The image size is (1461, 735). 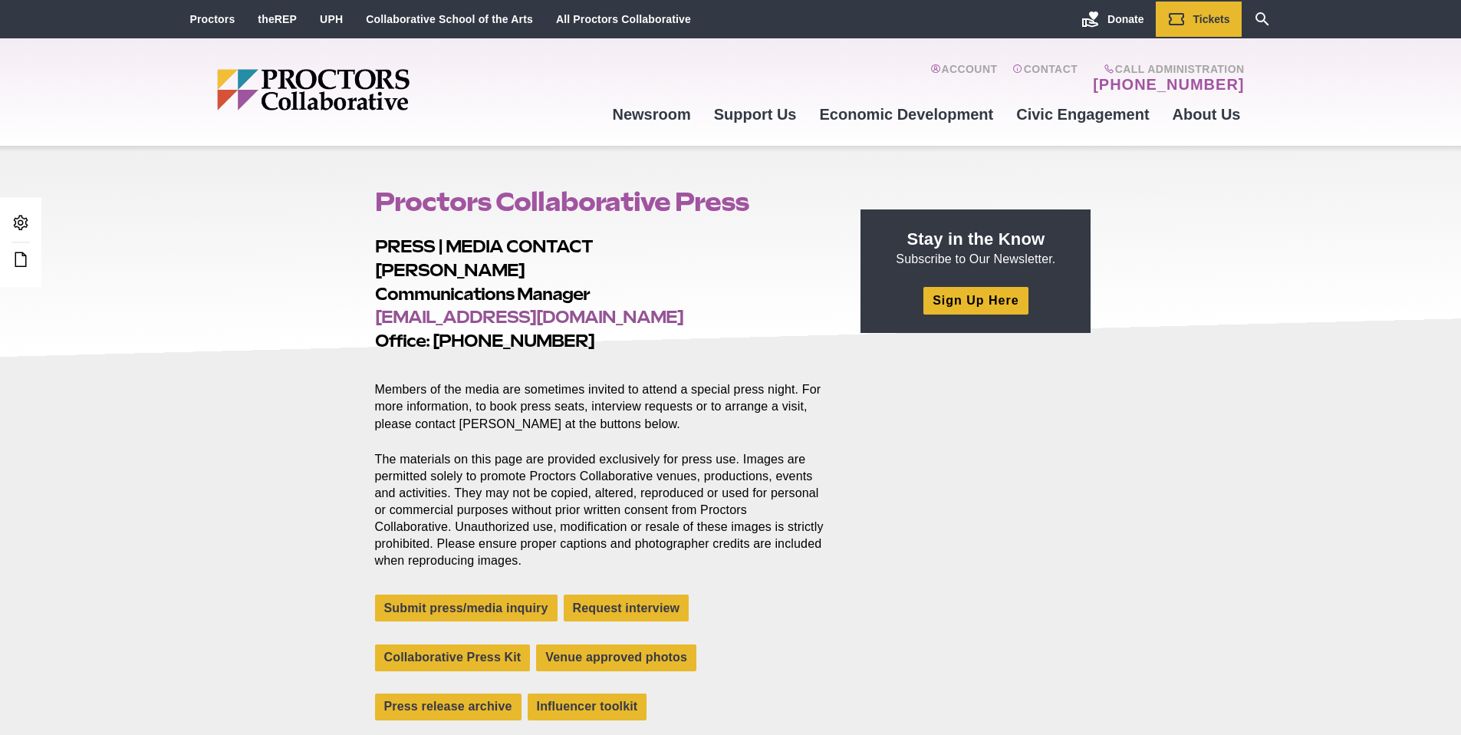 What do you see at coordinates (651, 114) in the screenshot?
I see `a: Newsroom` at bounding box center [651, 114].